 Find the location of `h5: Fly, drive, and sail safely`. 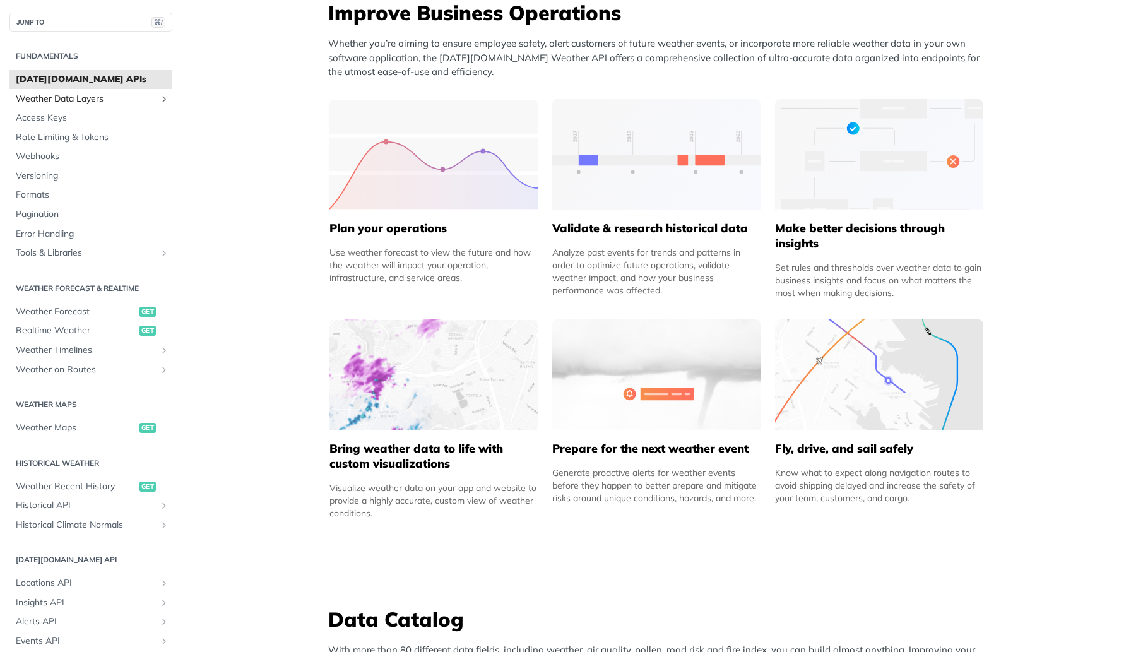

h5: Fly, drive, and sail safely is located at coordinates (880, 449).